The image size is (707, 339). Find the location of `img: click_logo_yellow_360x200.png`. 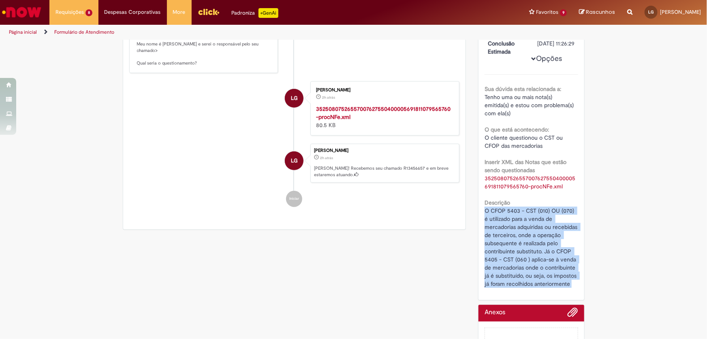

img: click_logo_yellow_360x200.png is located at coordinates (209, 12).